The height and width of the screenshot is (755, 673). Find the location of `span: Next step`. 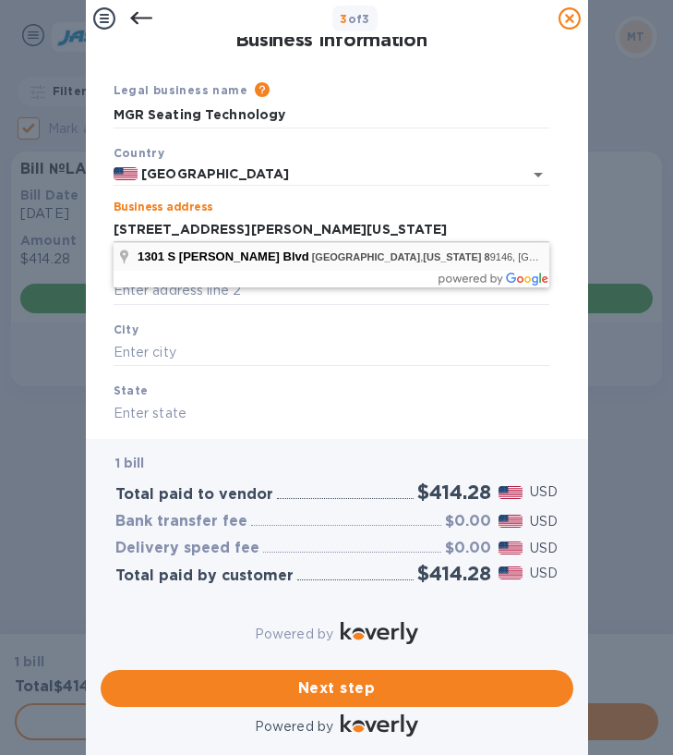

span: Next step is located at coordinates (337, 688).